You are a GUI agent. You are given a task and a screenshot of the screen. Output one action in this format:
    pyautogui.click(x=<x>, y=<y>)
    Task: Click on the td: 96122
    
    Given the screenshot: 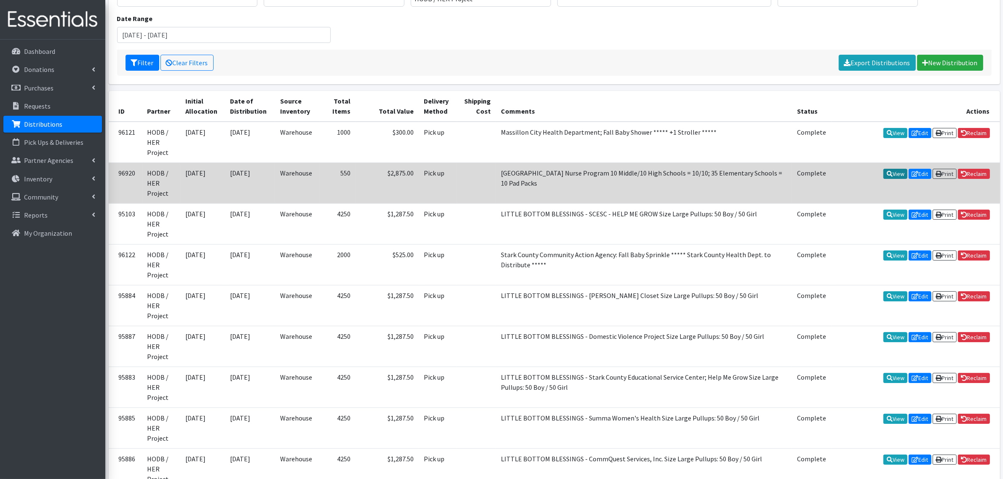 What is the action you would take?
    pyautogui.click(x=125, y=264)
    